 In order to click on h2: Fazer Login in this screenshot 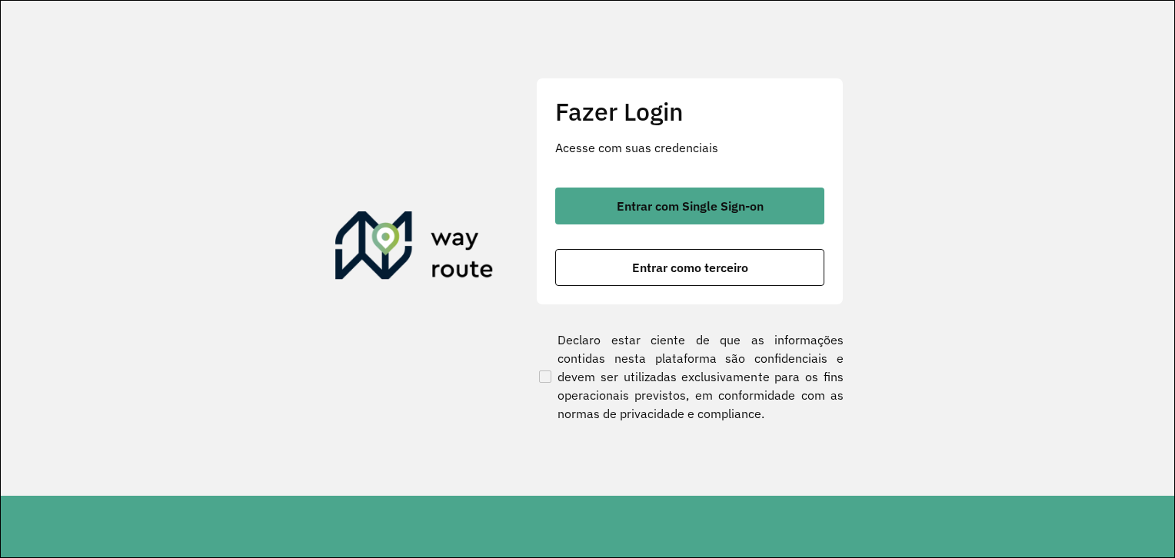, I will do `click(690, 112)`.